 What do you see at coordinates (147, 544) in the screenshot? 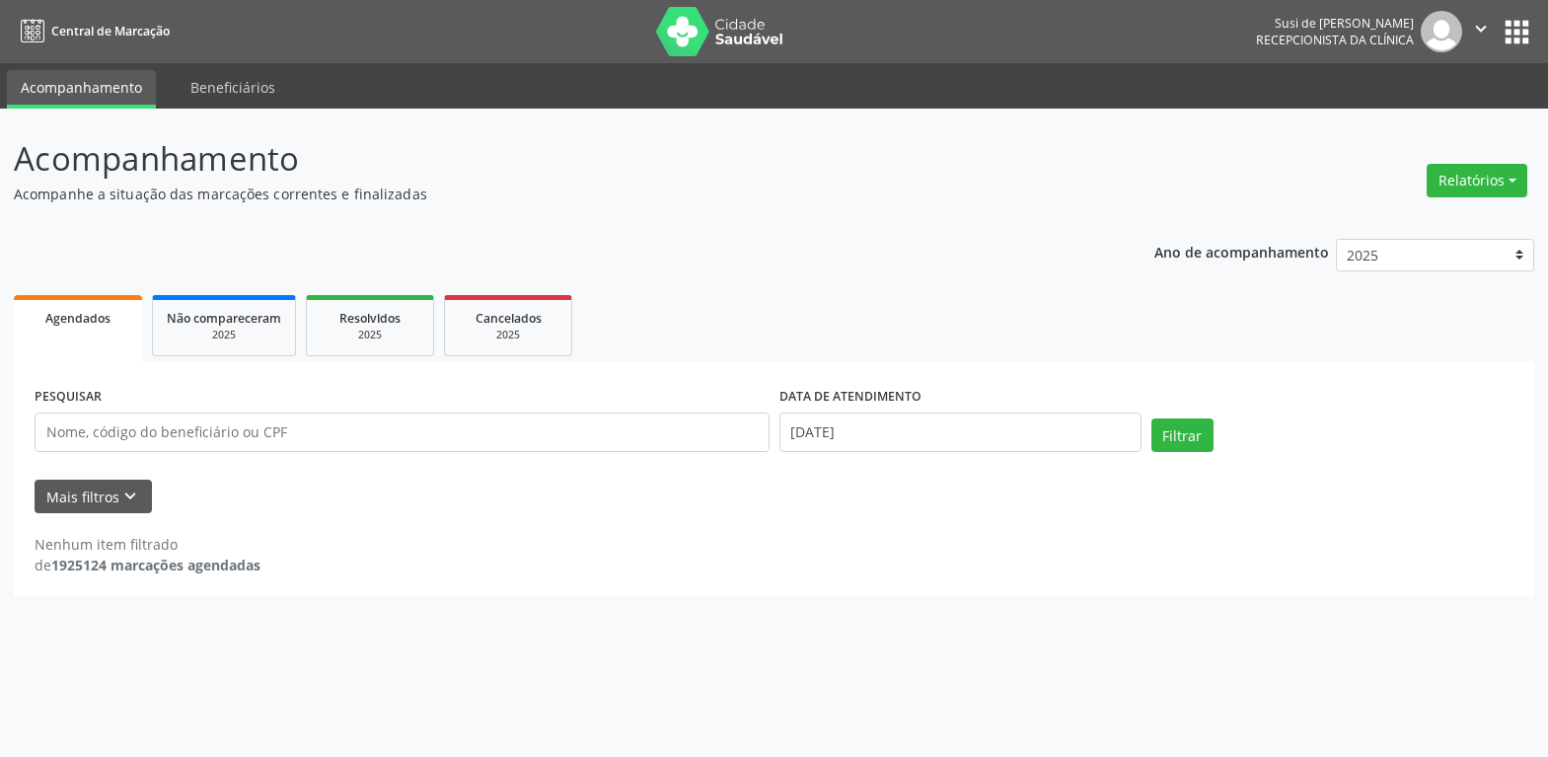
I see `div: Nenhum item filtrado` at bounding box center [147, 544].